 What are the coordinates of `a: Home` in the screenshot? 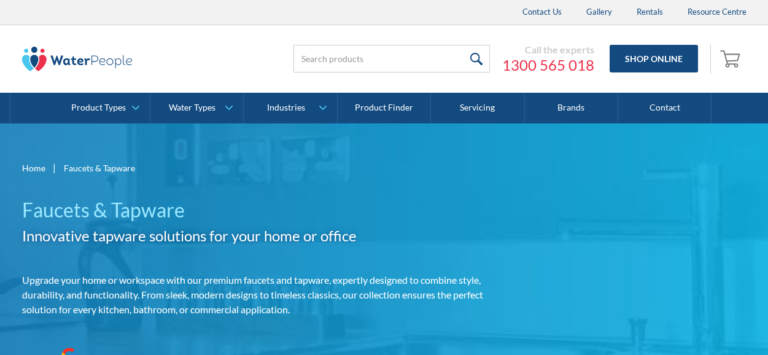 It's located at (34, 168).